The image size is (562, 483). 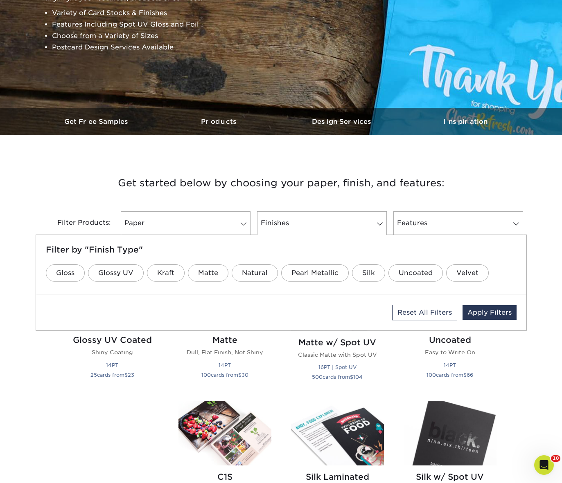 What do you see at coordinates (97, 121) in the screenshot?
I see `a: Get Free Samples` at bounding box center [97, 121].